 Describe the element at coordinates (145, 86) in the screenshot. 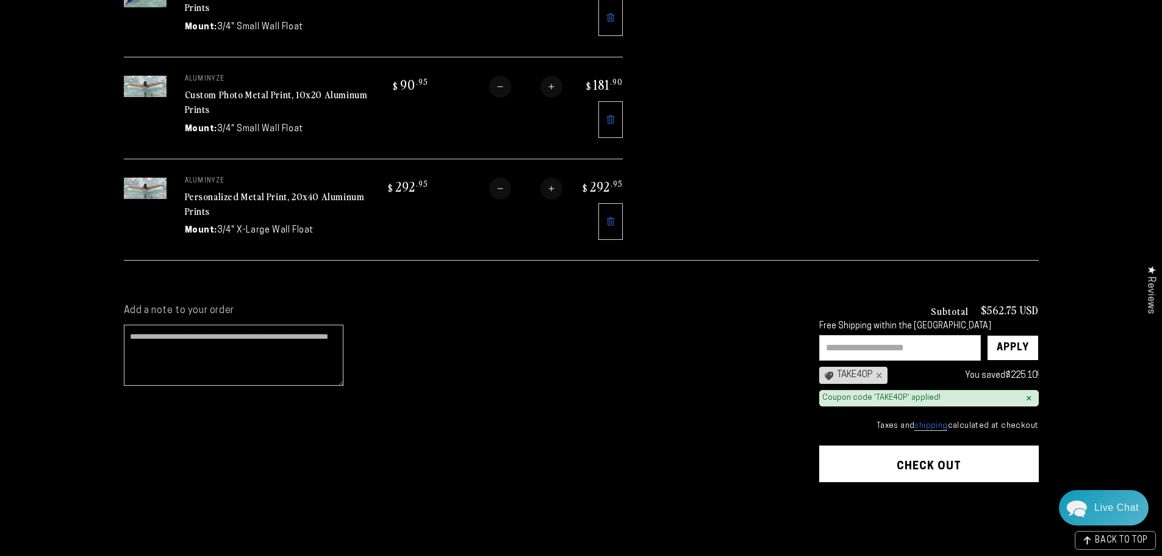

I see `img: 10"x20" Rectangle White Glossy Aluminyzed Photo` at that location.